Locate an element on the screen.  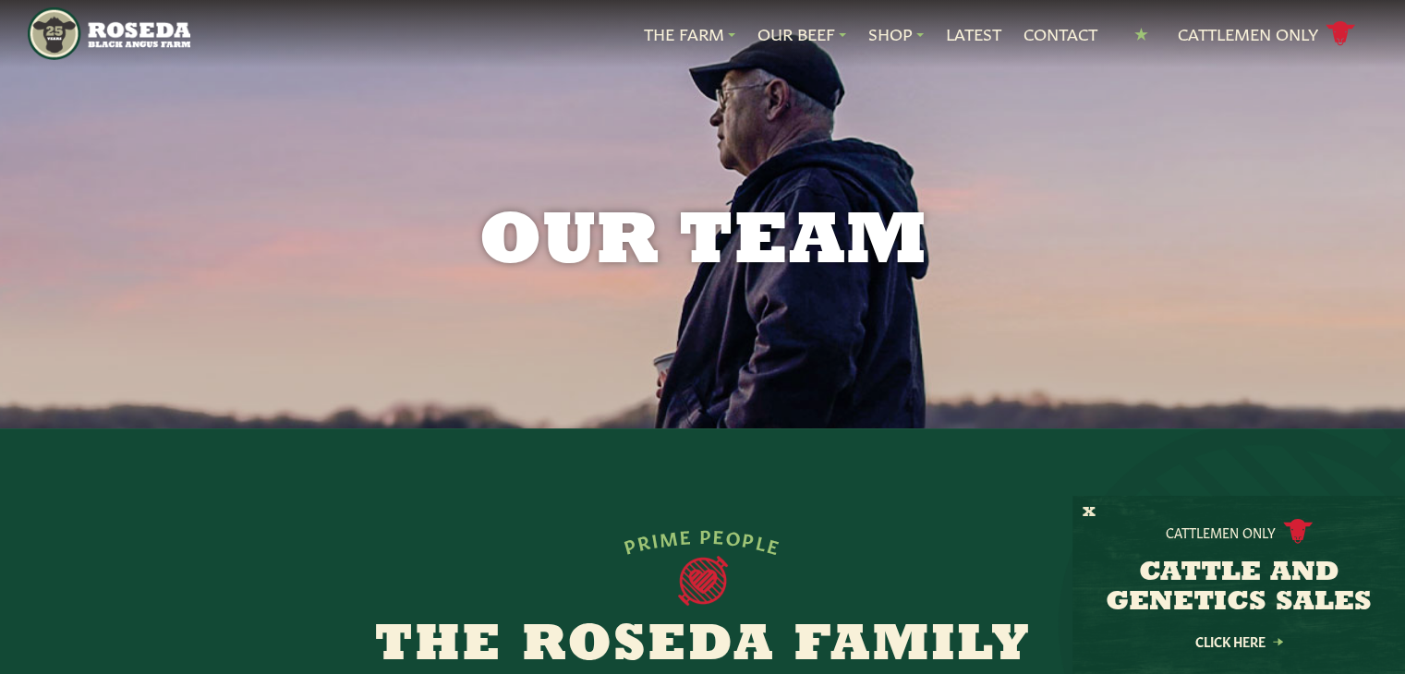
h3: CATTLE AND GENETICS SALES is located at coordinates (1239, 589).